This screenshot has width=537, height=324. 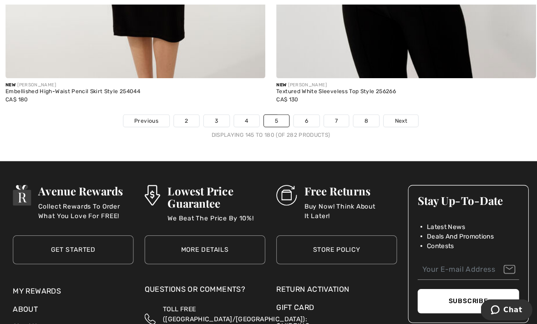 What do you see at coordinates (464, 267) in the screenshot?
I see `input: Your E-mail Address` at bounding box center [464, 267].